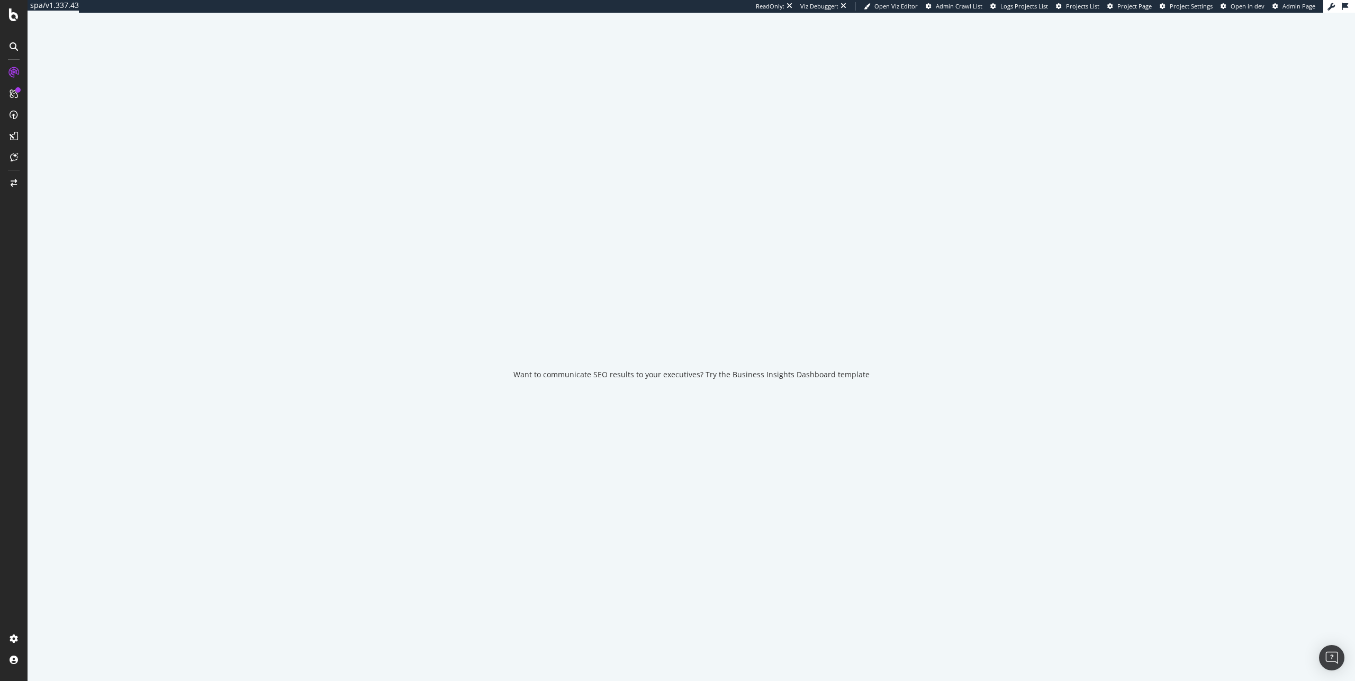 The image size is (1355, 681). I want to click on div: animation, so click(691, 333).